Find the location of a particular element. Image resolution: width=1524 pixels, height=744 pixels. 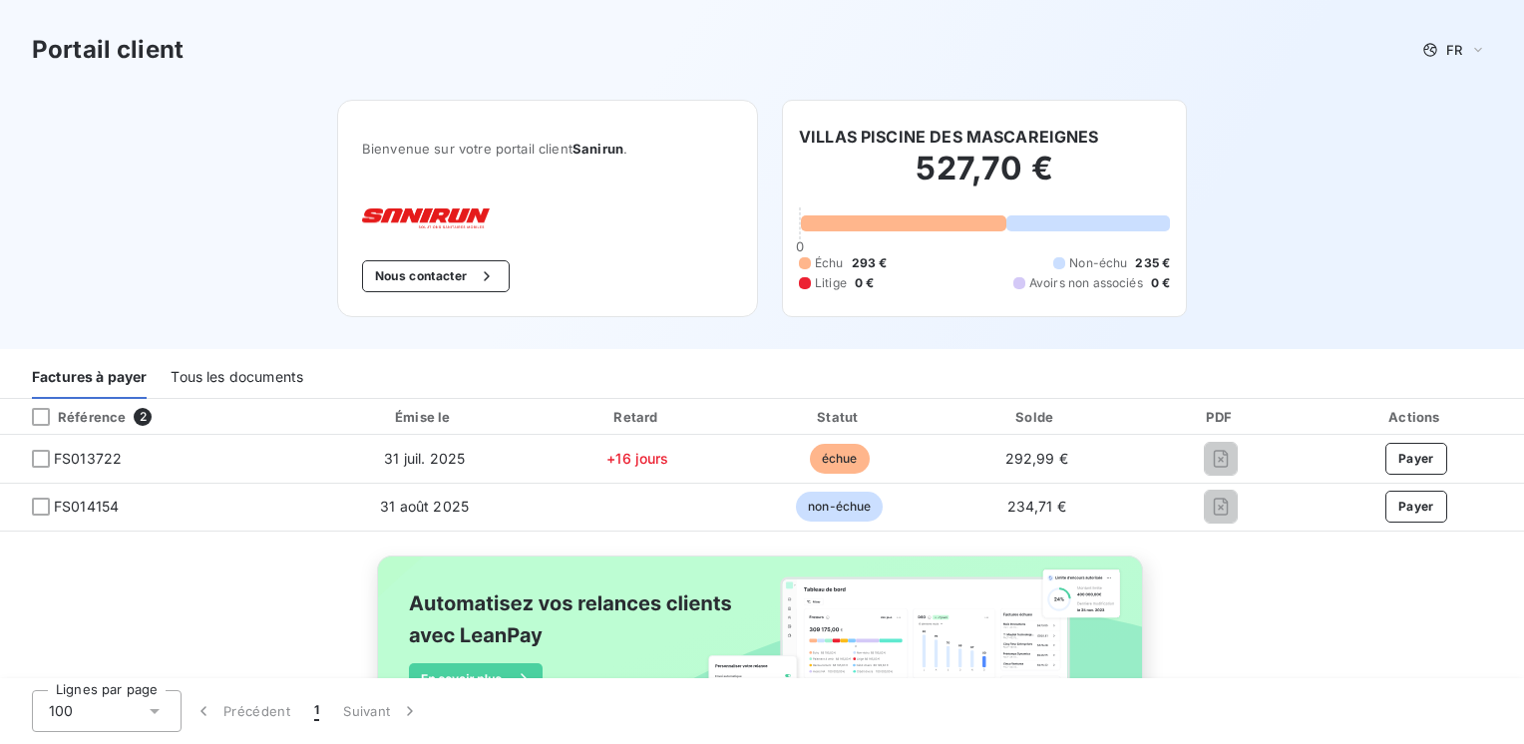

h3: Portail client is located at coordinates (108, 50).